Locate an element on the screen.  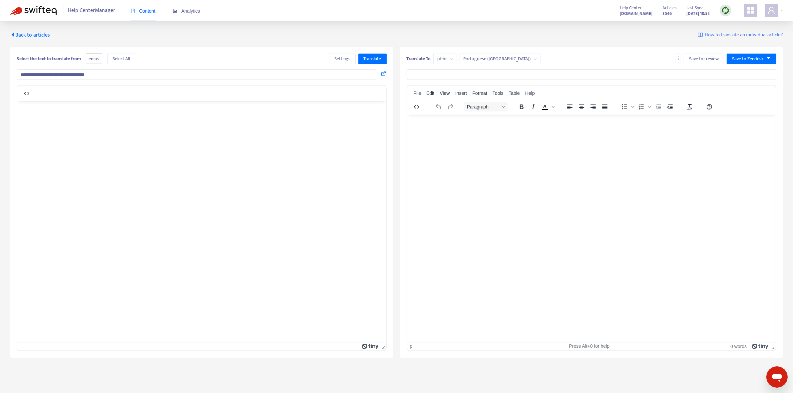
span: Content is located at coordinates (143, 11).